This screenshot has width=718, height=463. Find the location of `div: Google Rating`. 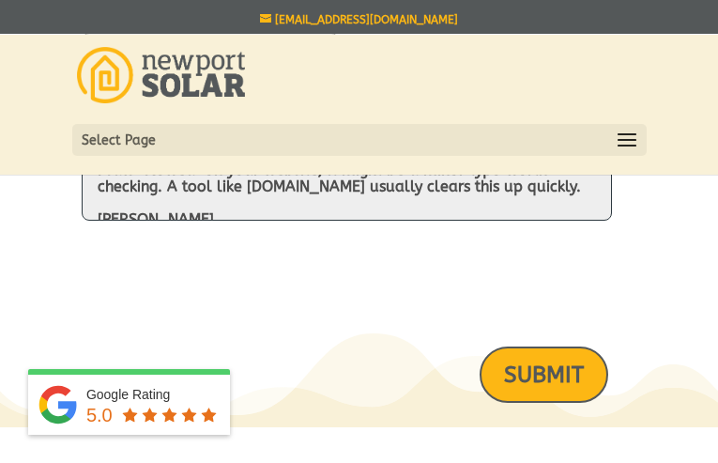

div: Google Rating is located at coordinates (153, 394).